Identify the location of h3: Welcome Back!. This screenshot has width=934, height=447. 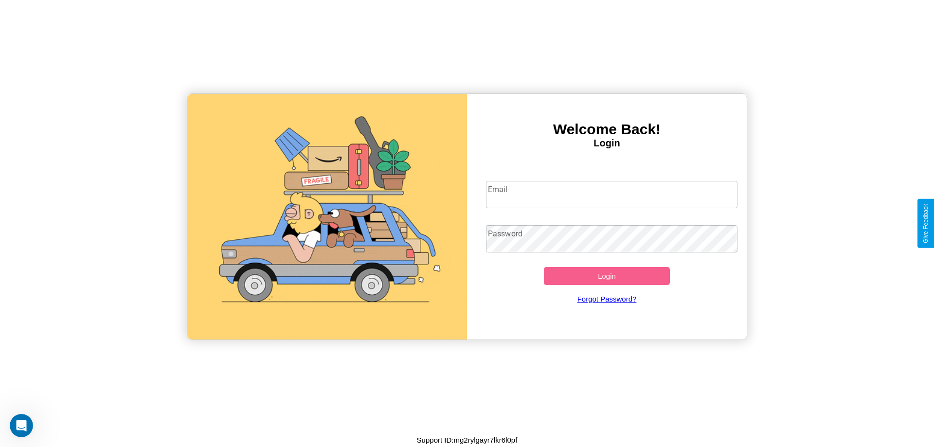
(607, 129).